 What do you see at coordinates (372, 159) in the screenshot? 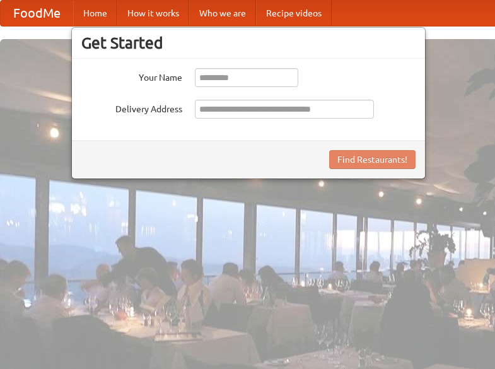
I see `button: Find Restaurants!` at bounding box center [372, 159].